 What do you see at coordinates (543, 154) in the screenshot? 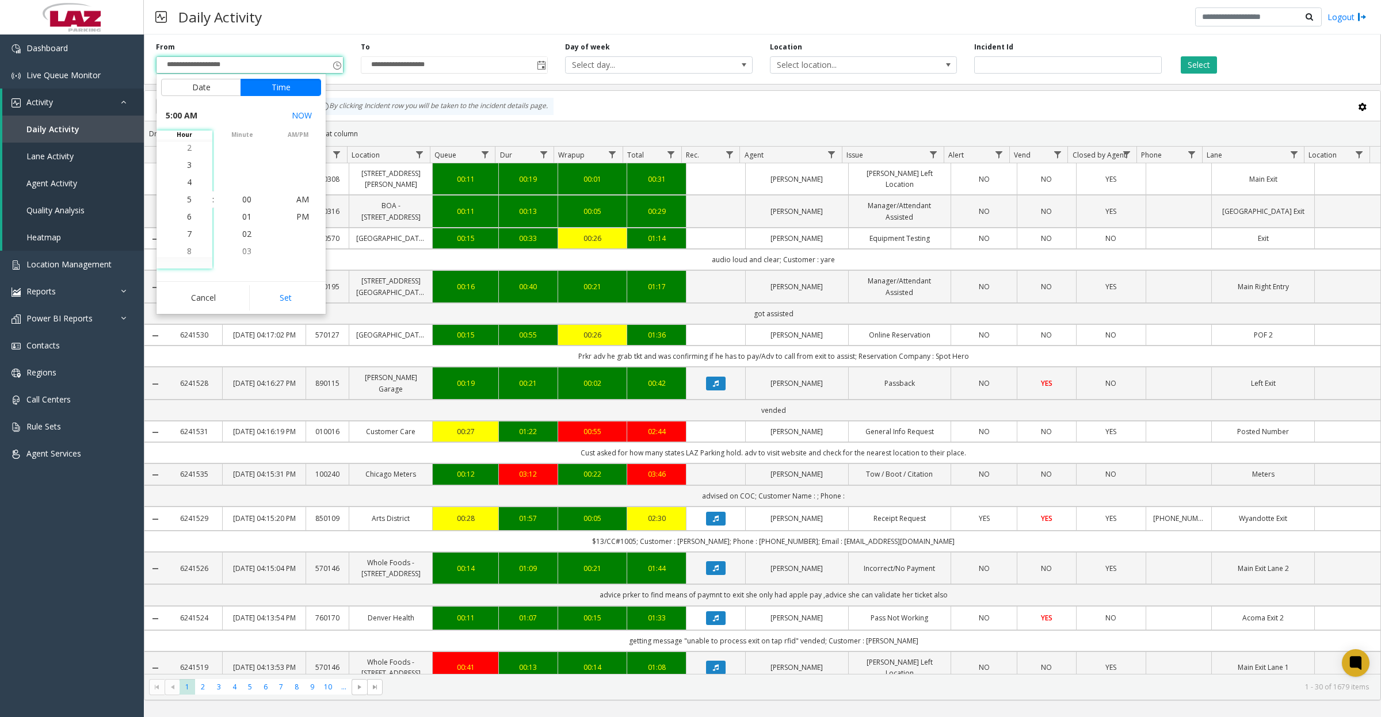
I see `a: Dur Filter Menu` at bounding box center [543, 154].